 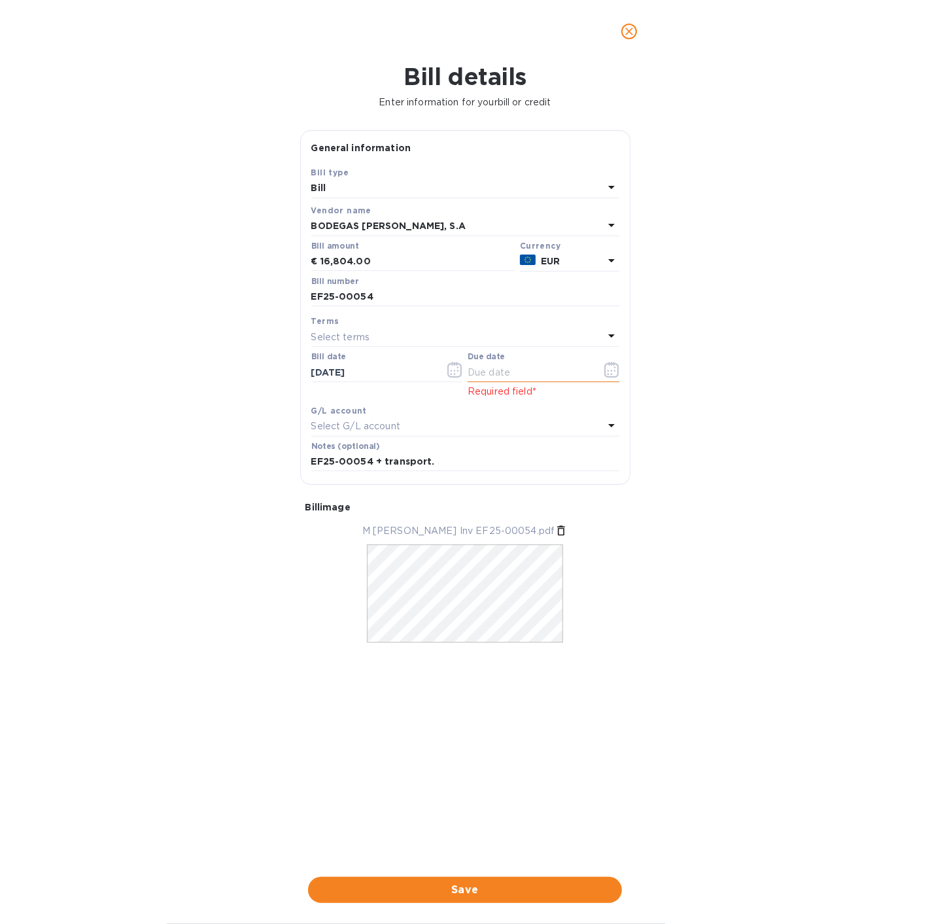 What do you see at coordinates (339, 410) in the screenshot?
I see `b: G/L account` at bounding box center [339, 410].